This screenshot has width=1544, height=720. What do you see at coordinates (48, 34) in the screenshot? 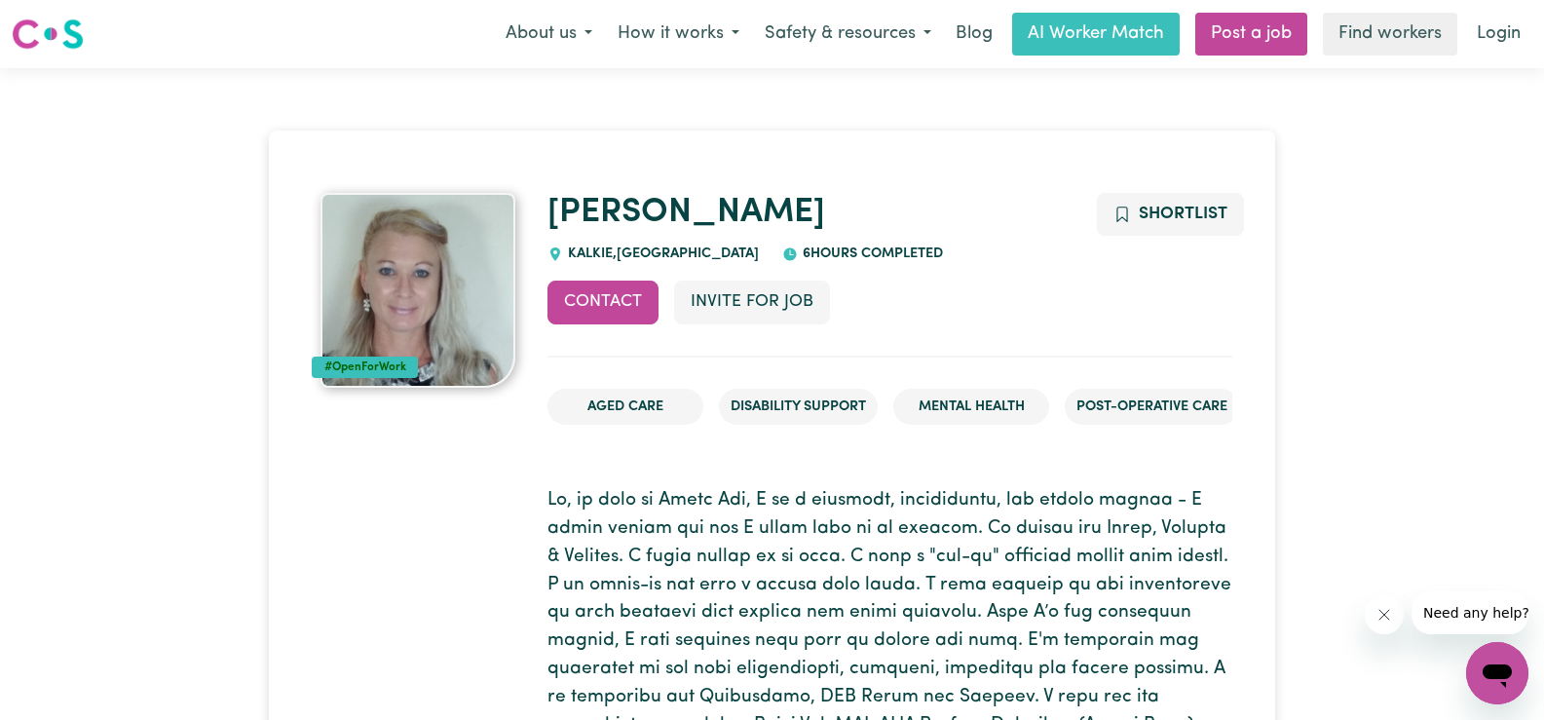
I see `img: Careseekers logo` at bounding box center [48, 34].